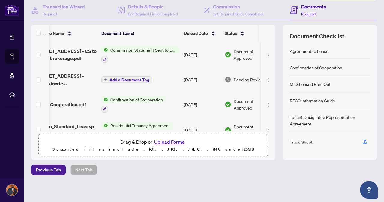 The width and height of the screenshot is (384, 202). Describe the element at coordinates (153, 146) in the screenshot. I see `span: Drag & Drop orUpload FormsSupported files include .PDF, .JPG, .JPEG, .PNG under25MB` at that location.